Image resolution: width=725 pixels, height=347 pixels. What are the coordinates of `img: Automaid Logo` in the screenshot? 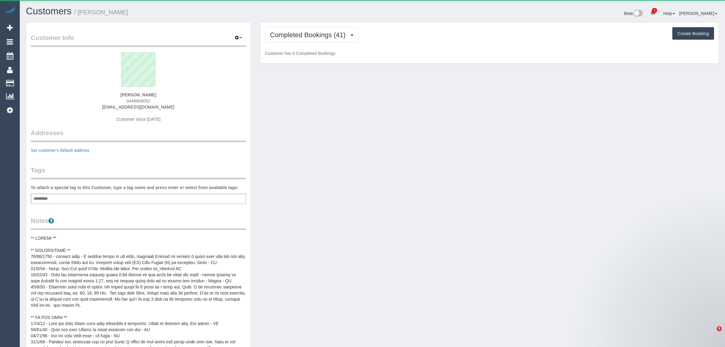 It's located at (10, 10).